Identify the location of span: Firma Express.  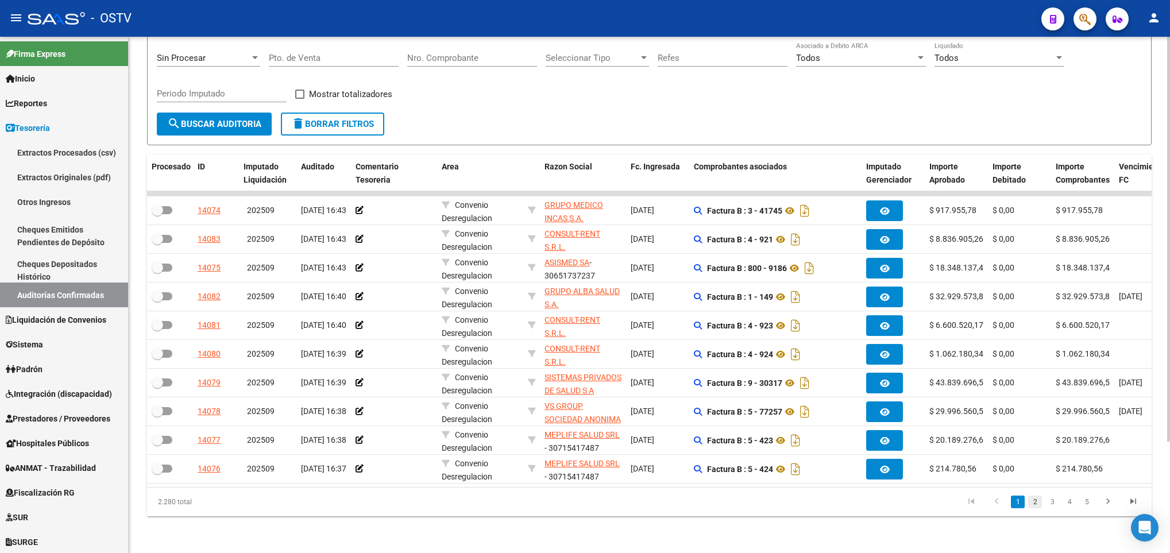
(36, 54).